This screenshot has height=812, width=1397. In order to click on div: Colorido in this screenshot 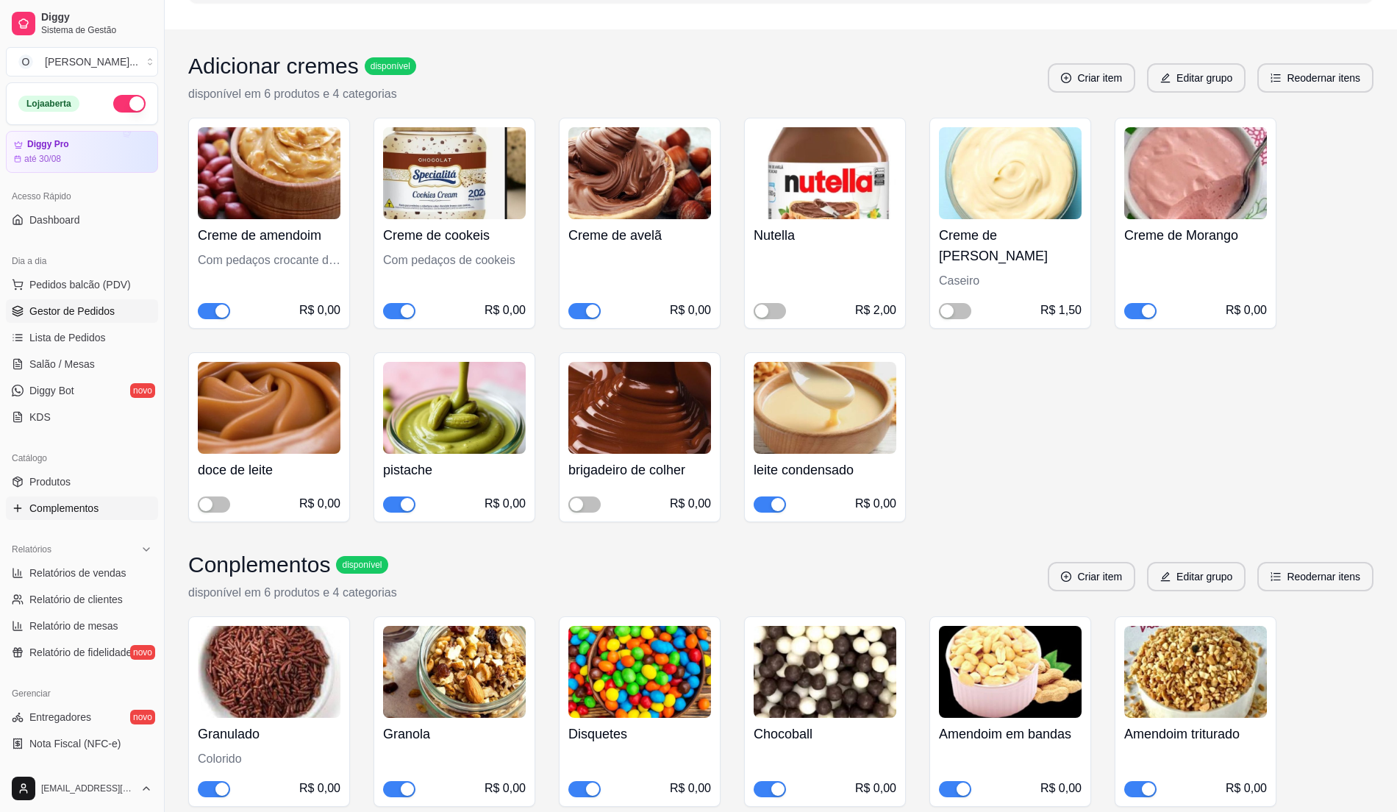, I will do `click(269, 759)`.